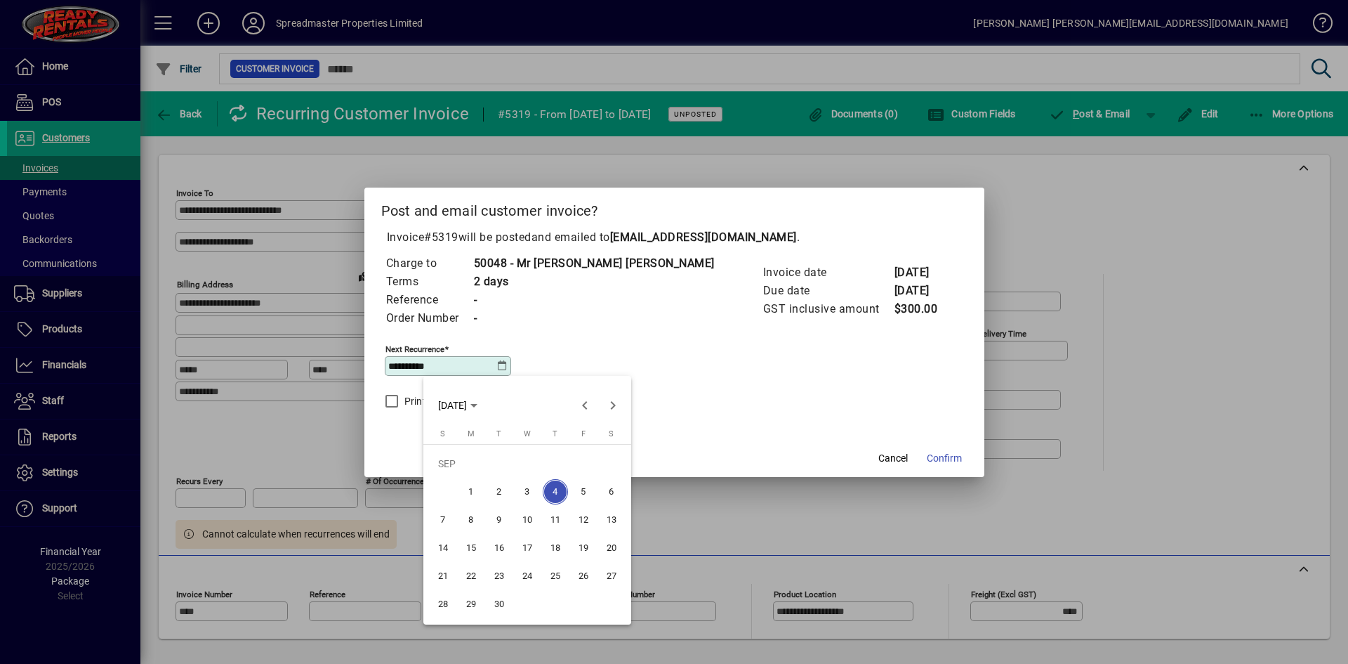 This screenshot has height=664, width=1348. Describe the element at coordinates (443, 548) in the screenshot. I see `span: 14` at that location.